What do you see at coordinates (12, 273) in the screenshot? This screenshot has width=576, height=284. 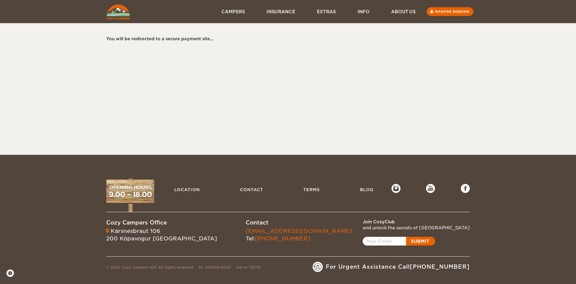 I see `a: Cookie settings` at bounding box center [12, 273].